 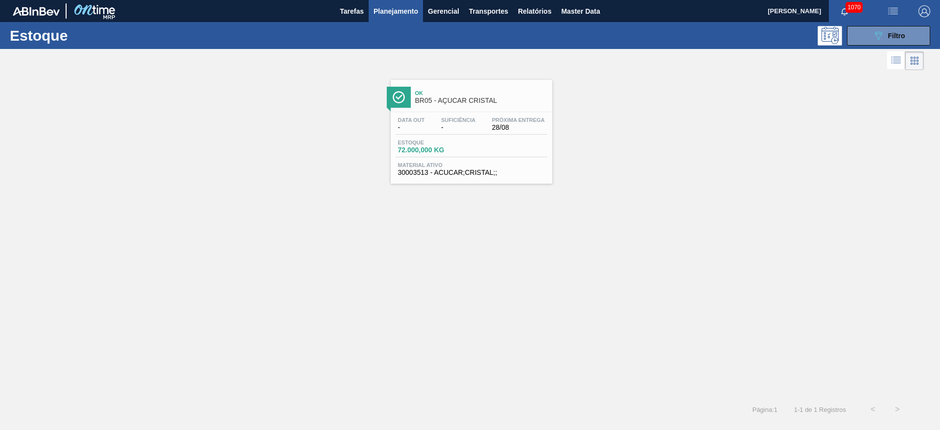 I want to click on img: TNhmsLtSVTkK8tSr43FrP2fwEKptu5GPRR3wAAAABJRU5ErkJggg==, so click(x=36, y=11).